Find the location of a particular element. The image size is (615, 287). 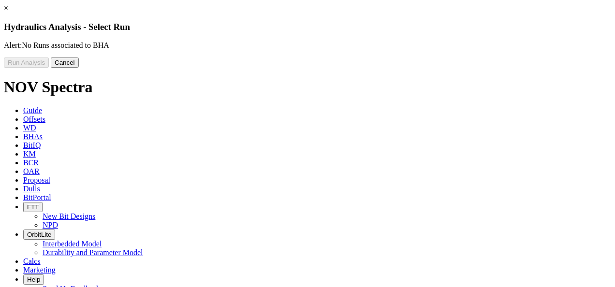

span: Calcs is located at coordinates (32, 261).